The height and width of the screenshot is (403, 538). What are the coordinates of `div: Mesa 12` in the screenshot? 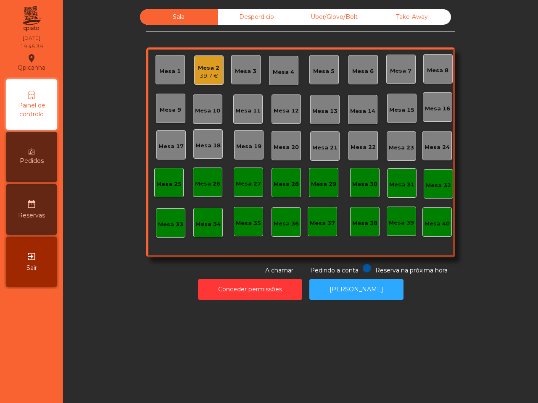 It's located at (286, 111).